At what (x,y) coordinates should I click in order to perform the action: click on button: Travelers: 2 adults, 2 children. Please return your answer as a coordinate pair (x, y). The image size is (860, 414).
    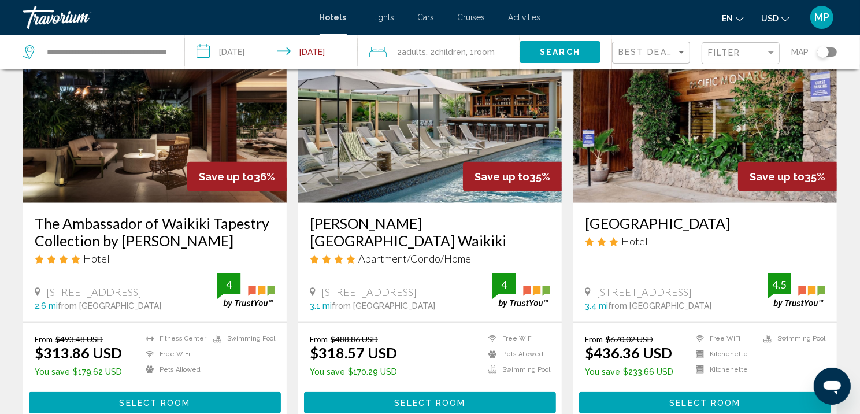
    Looking at the image, I should click on (439, 52).